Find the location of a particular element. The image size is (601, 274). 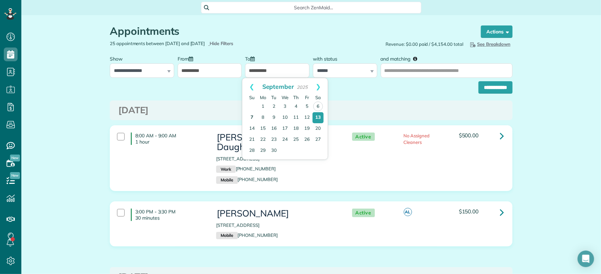

a: 4 is located at coordinates (296, 107).